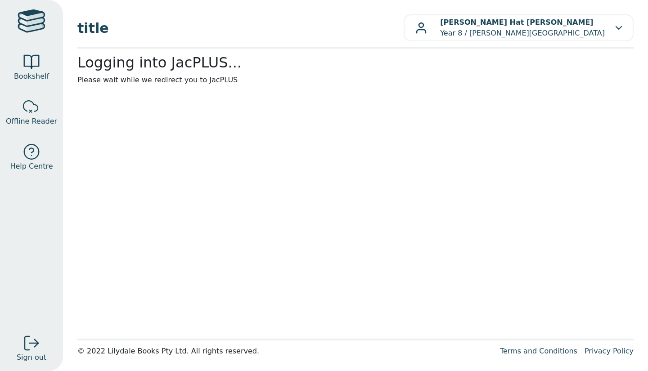  Describe the element at coordinates (356, 80) in the screenshot. I see `p: Please wait while we redirect you to JacPLUS` at that location.